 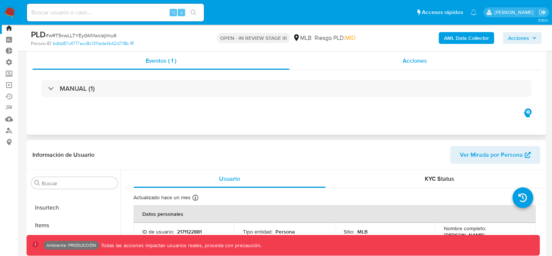 I want to click on b: PLD, so click(x=38, y=34).